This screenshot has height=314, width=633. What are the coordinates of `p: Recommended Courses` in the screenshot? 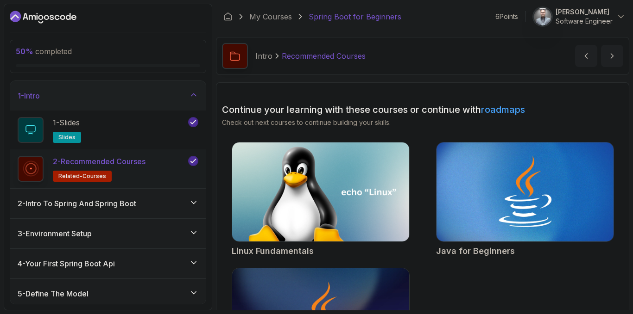 It's located at (323, 56).